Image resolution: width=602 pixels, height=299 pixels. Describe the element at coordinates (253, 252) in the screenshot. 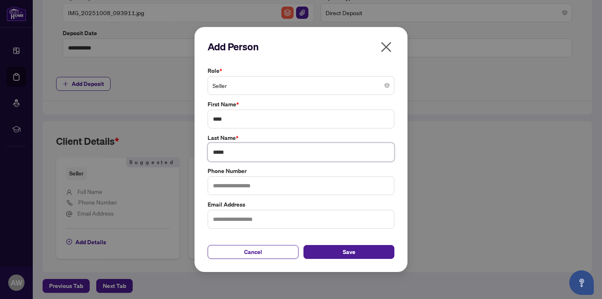

I see `span: Cancel` at that location.